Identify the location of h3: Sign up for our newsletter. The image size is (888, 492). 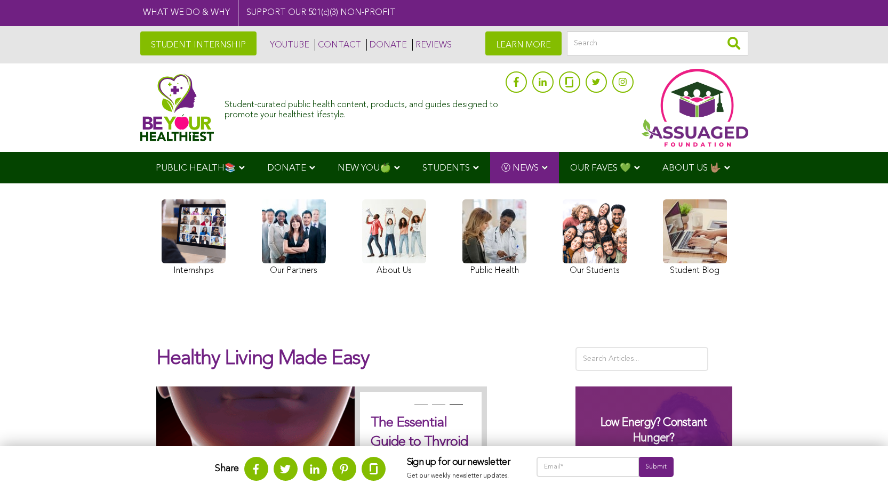
(461, 463).